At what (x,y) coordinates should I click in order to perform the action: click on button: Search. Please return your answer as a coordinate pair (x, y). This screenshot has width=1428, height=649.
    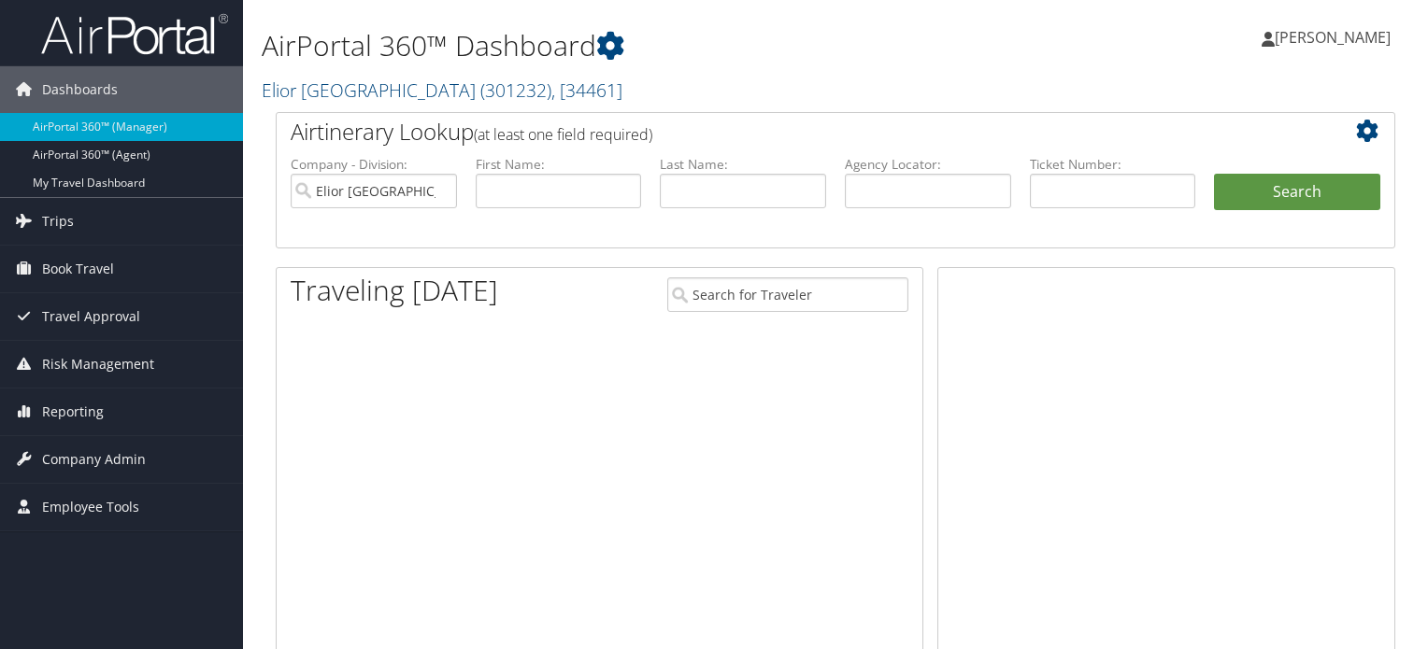
    Looking at the image, I should click on (1297, 192).